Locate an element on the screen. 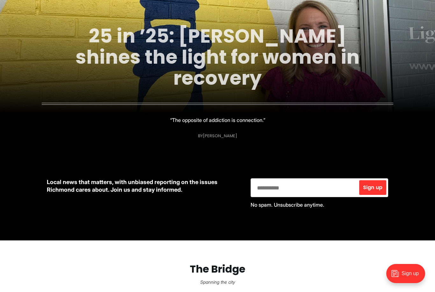  h2: The Bridge is located at coordinates (217, 269).